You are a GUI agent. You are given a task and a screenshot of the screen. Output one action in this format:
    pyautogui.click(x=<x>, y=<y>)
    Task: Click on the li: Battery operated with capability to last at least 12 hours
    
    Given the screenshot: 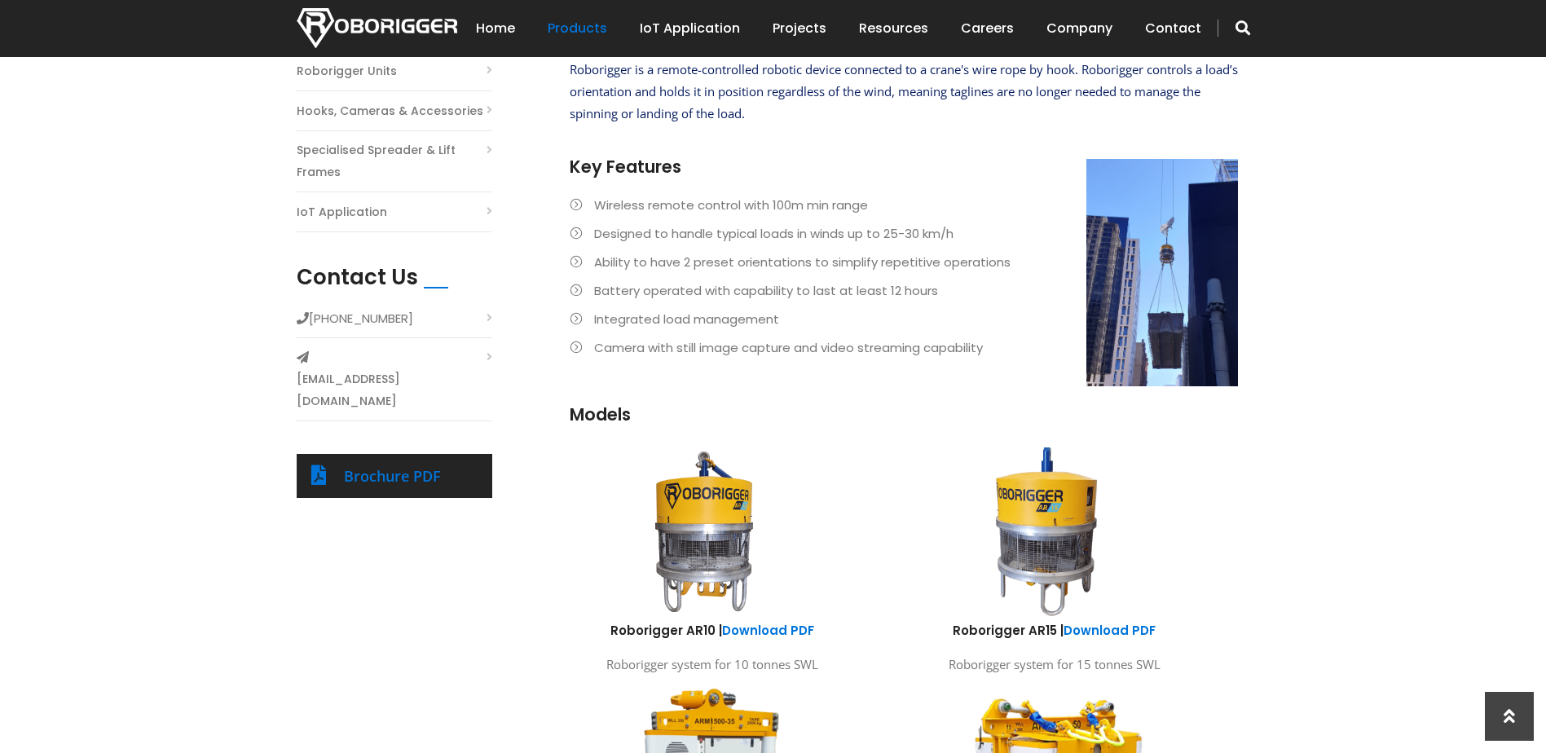 What is the action you would take?
    pyautogui.click(x=904, y=290)
    